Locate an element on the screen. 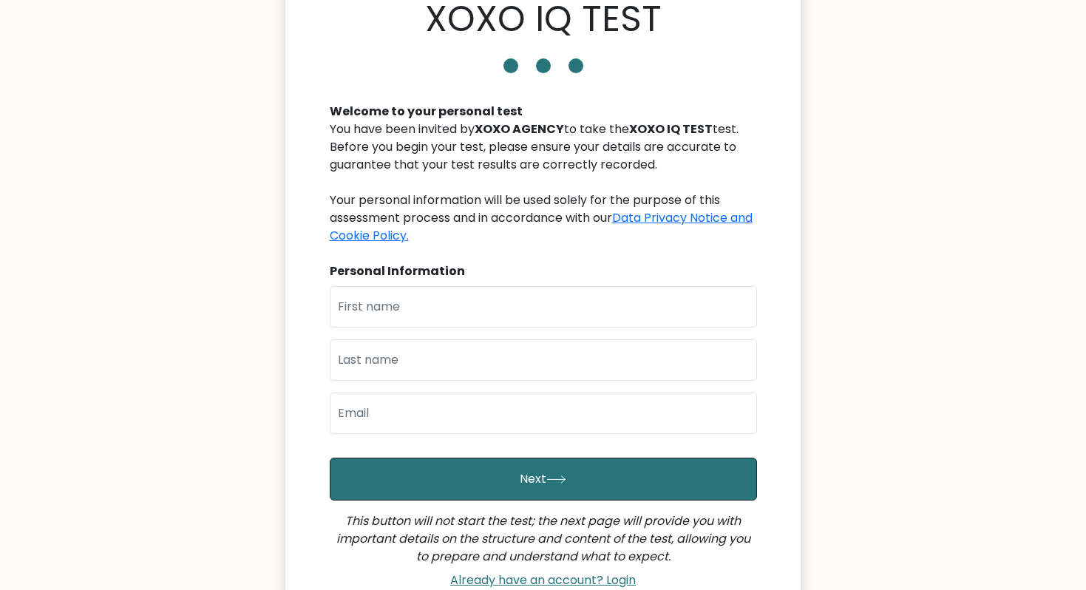 This screenshot has height=590, width=1086. b: XOXO IQ TEST is located at coordinates (671, 129).